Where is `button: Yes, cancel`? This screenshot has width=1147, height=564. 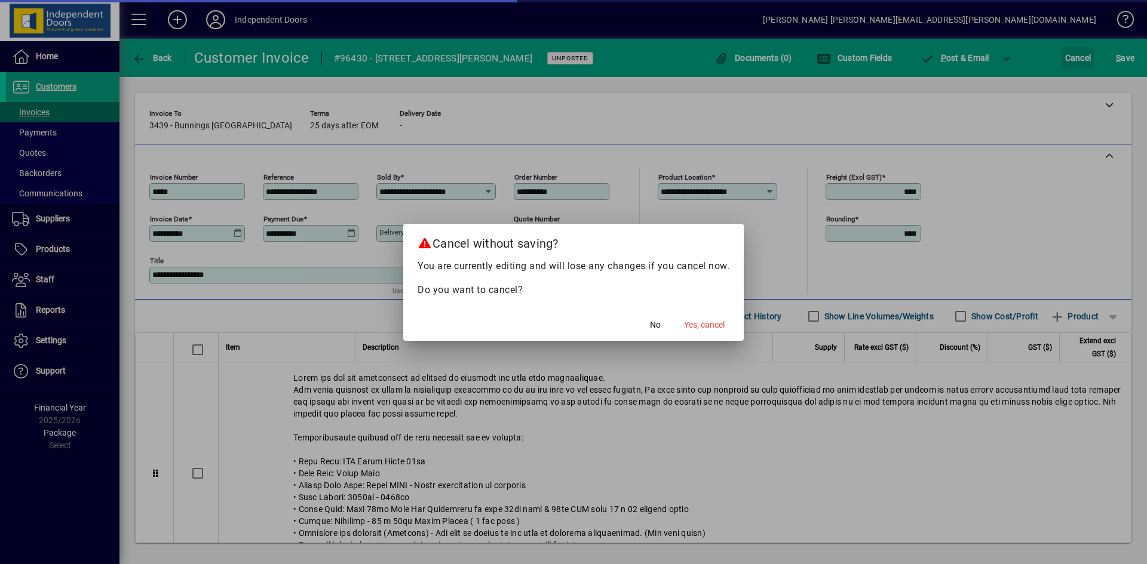
button: Yes, cancel is located at coordinates (704, 325).